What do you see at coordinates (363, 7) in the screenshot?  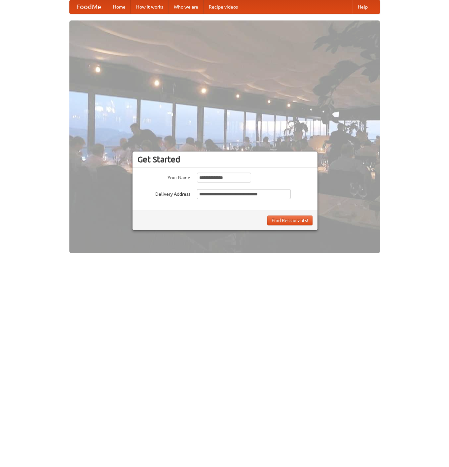 I see `a: Help` at bounding box center [363, 7].